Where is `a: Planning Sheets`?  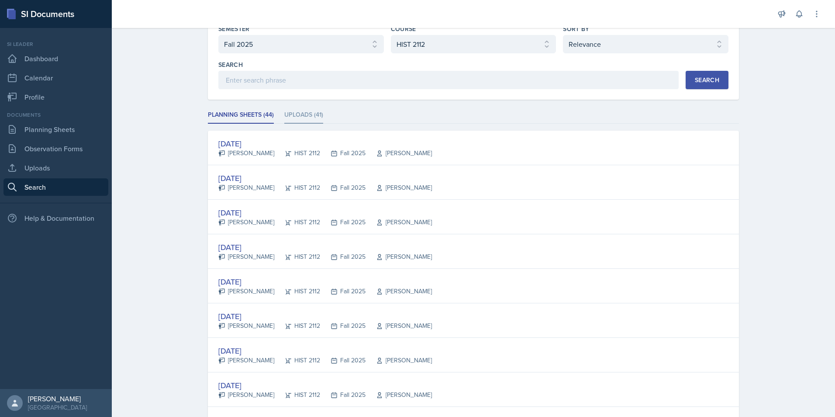 a: Planning Sheets is located at coordinates (56, 129).